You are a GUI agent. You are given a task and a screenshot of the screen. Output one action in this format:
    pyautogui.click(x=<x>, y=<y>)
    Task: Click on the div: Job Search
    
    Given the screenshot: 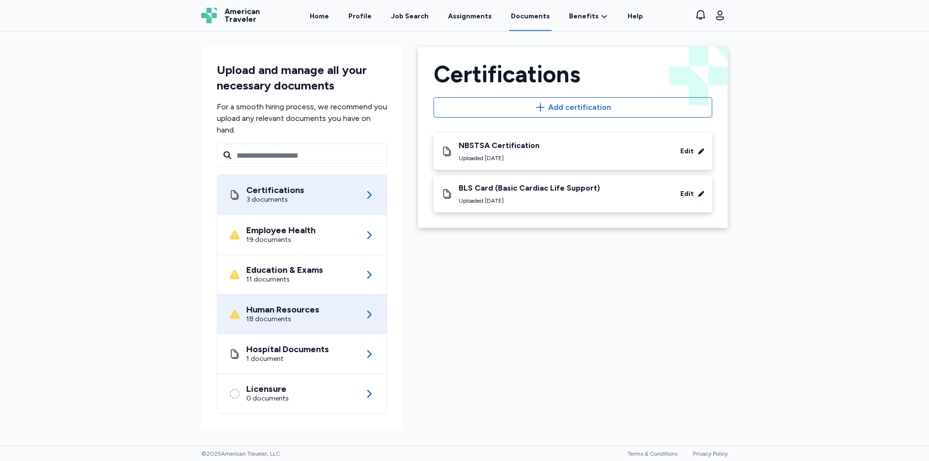 What is the action you would take?
    pyautogui.click(x=410, y=16)
    